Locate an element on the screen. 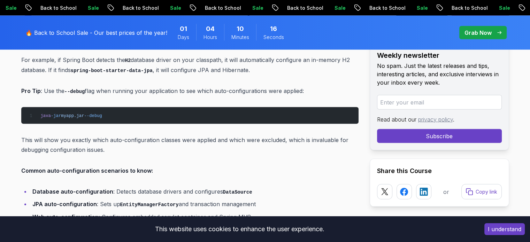 The width and height of the screenshot is (530, 242). h2: Share this Course is located at coordinates (439, 171).